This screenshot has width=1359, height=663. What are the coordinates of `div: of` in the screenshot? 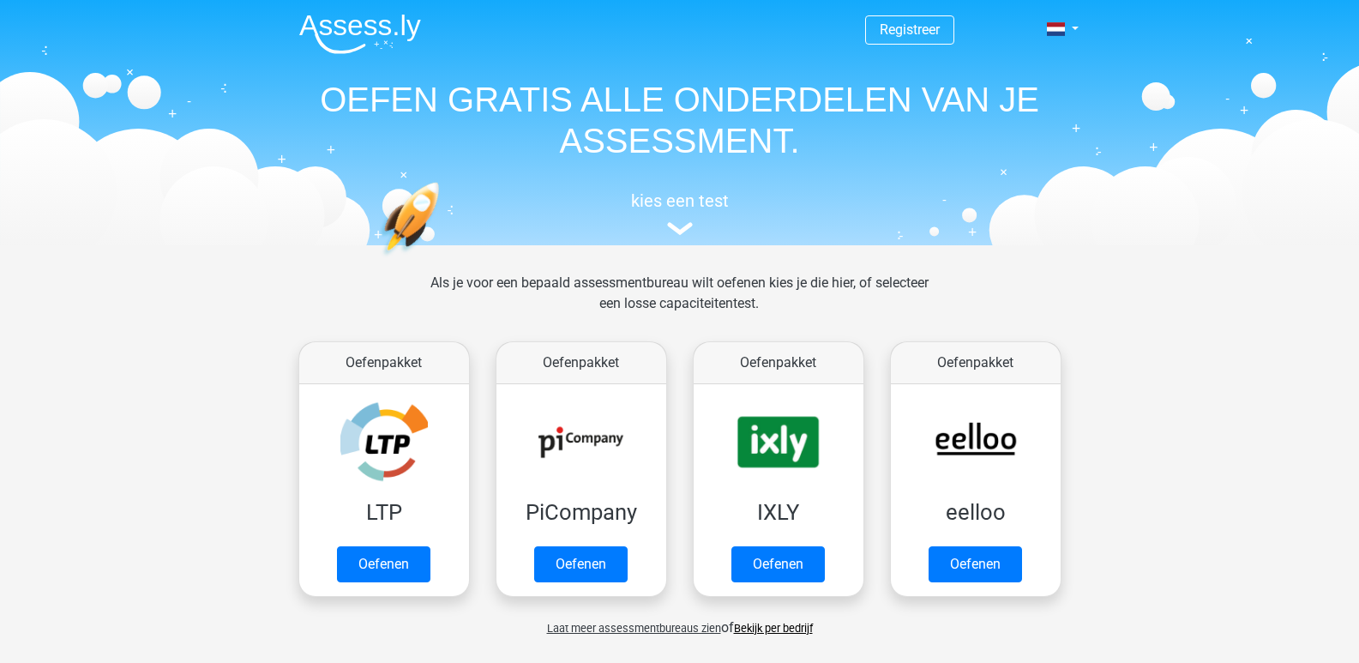 It's located at (680, 621).